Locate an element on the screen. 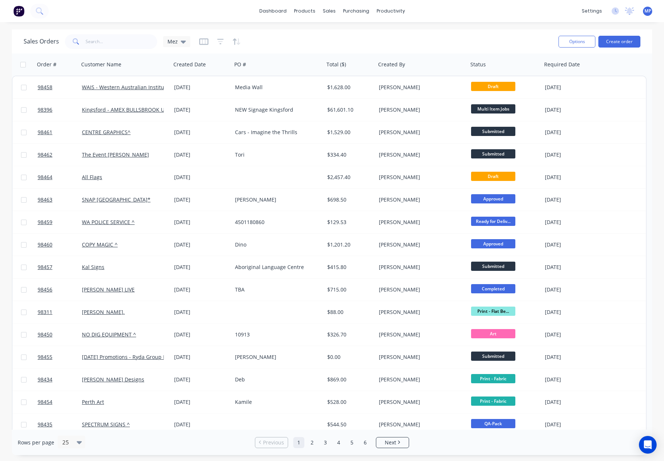 Image resolution: width=664 pixels, height=461 pixels. div: $2,457.40 is located at coordinates (349, 177).